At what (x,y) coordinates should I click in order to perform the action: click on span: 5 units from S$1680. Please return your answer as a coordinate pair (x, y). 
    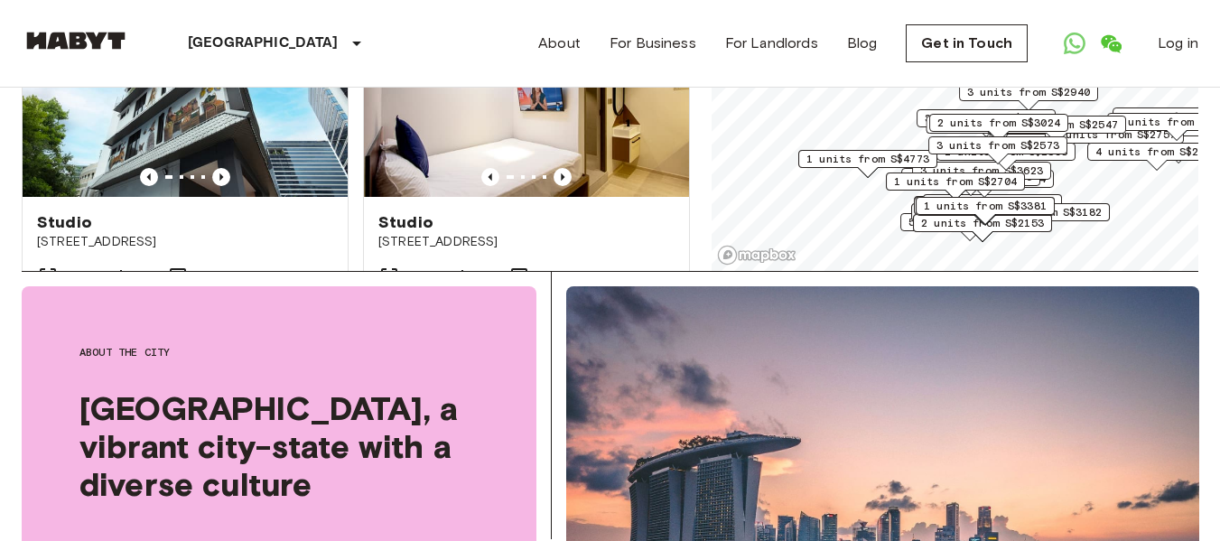
    Looking at the image, I should click on (970, 222).